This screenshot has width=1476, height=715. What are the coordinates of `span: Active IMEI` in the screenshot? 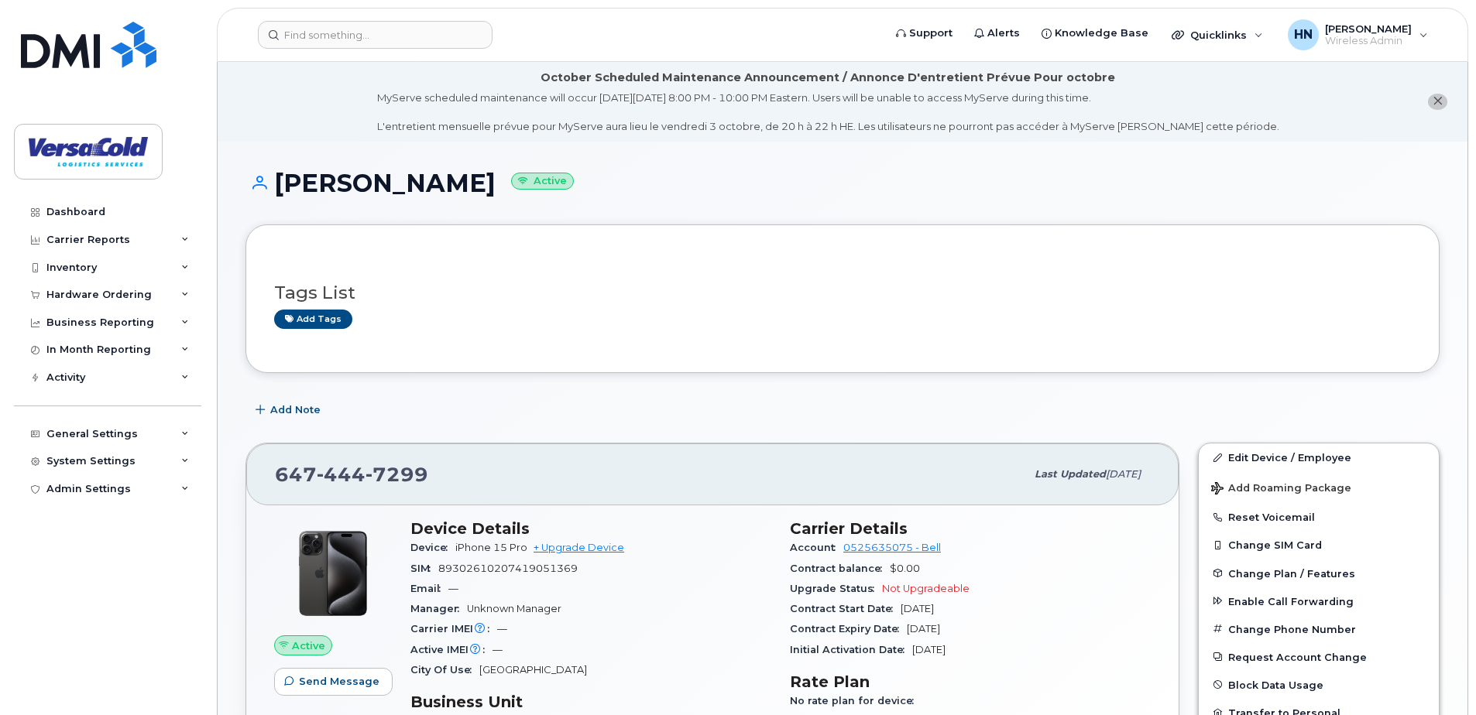 It's located at (451, 650).